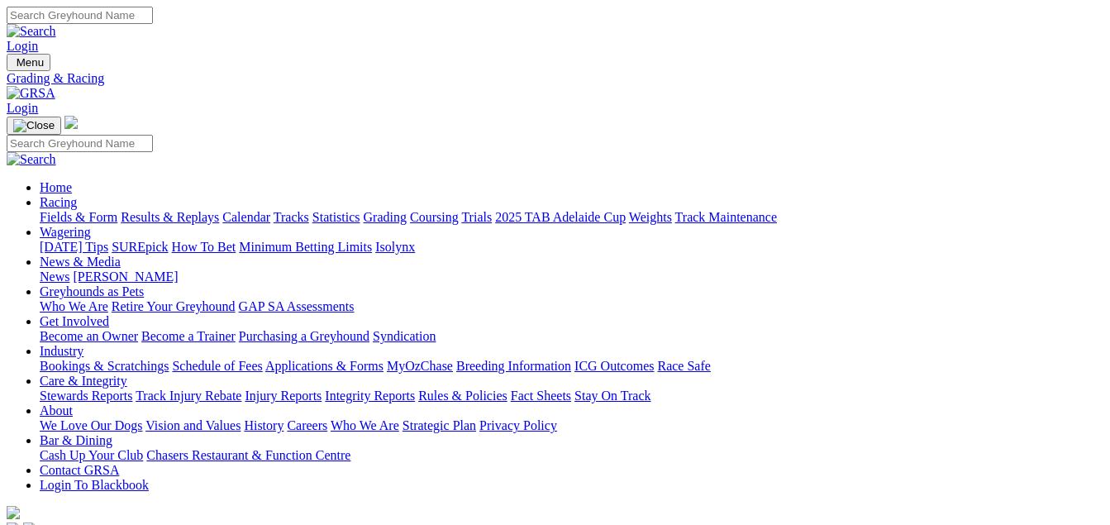 The image size is (1110, 525). I want to click on a: History, so click(264, 425).